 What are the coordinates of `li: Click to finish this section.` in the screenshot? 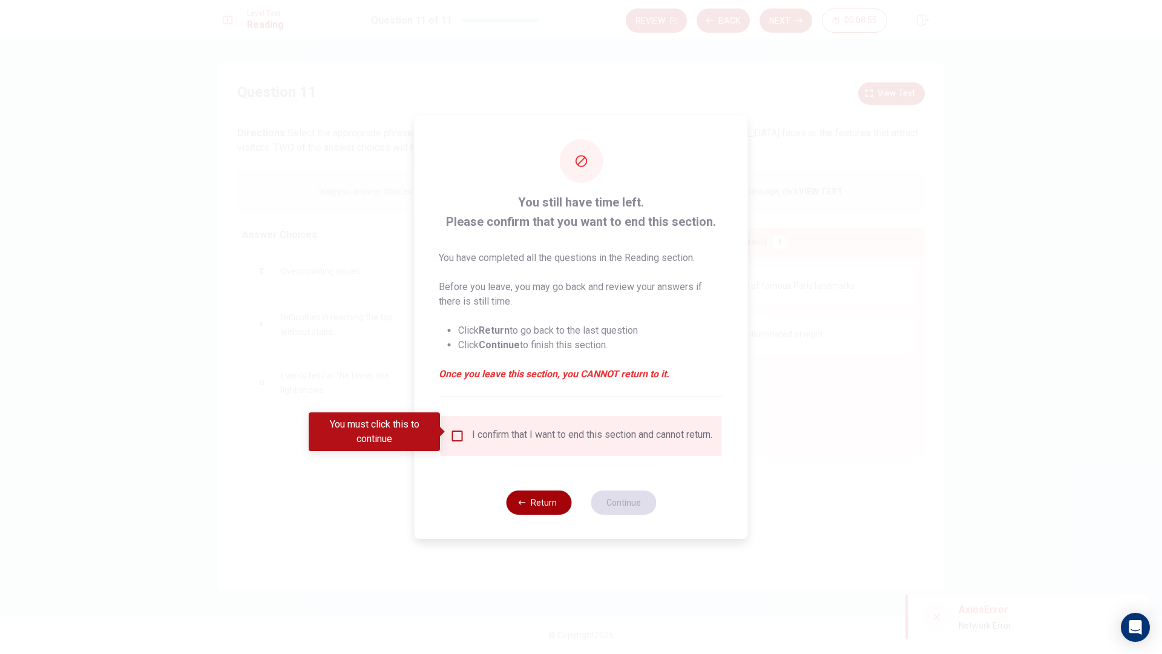 It's located at (591, 345).